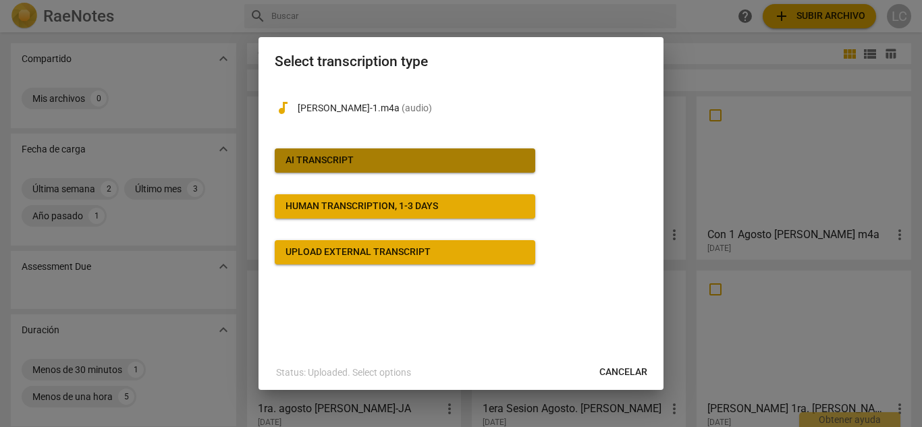 The height and width of the screenshot is (427, 922). Describe the element at coordinates (473, 108) in the screenshot. I see `p: Karla-1.m4a(audio)` at that location.